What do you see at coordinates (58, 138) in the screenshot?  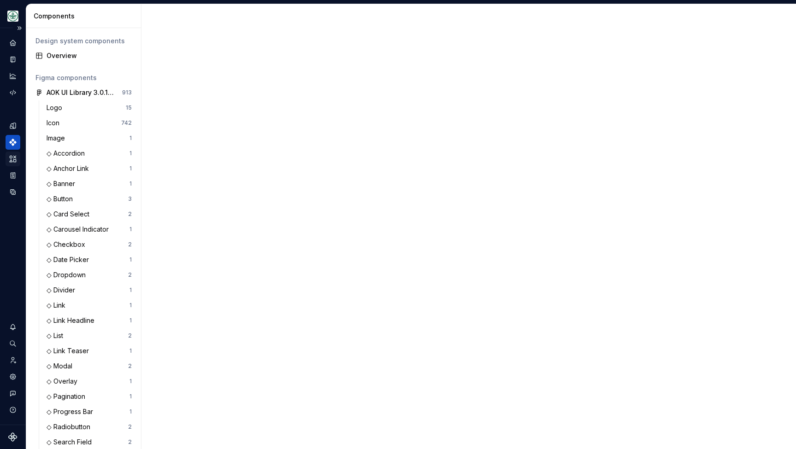 I see `div: Image` at bounding box center [58, 138].